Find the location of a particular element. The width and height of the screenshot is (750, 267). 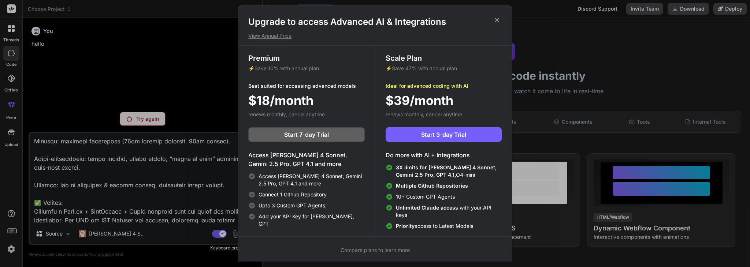

p: Ideal for advanced coding with AI is located at coordinates (443, 86).